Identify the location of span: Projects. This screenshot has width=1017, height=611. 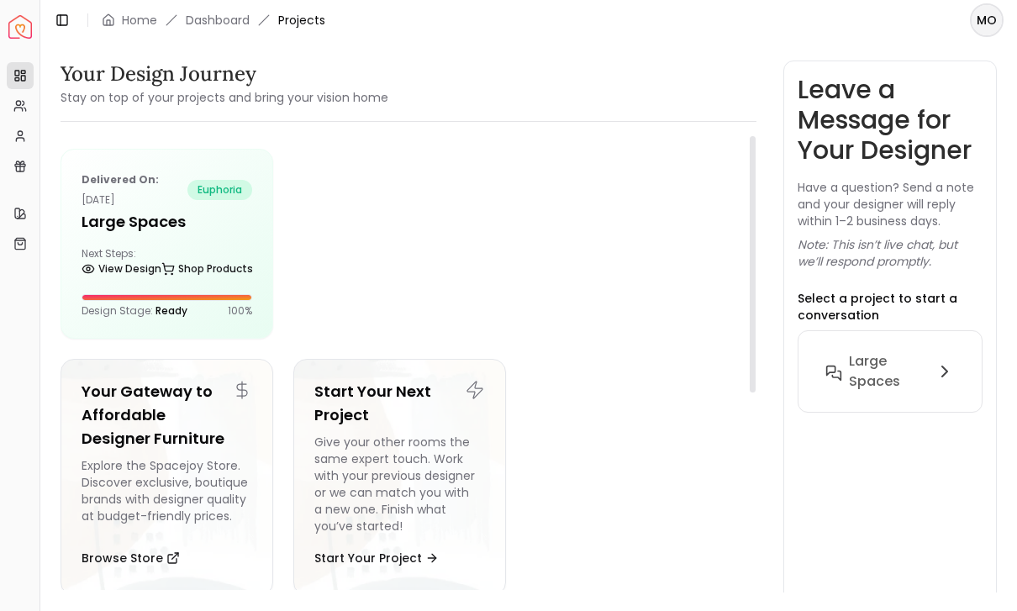
(302, 20).